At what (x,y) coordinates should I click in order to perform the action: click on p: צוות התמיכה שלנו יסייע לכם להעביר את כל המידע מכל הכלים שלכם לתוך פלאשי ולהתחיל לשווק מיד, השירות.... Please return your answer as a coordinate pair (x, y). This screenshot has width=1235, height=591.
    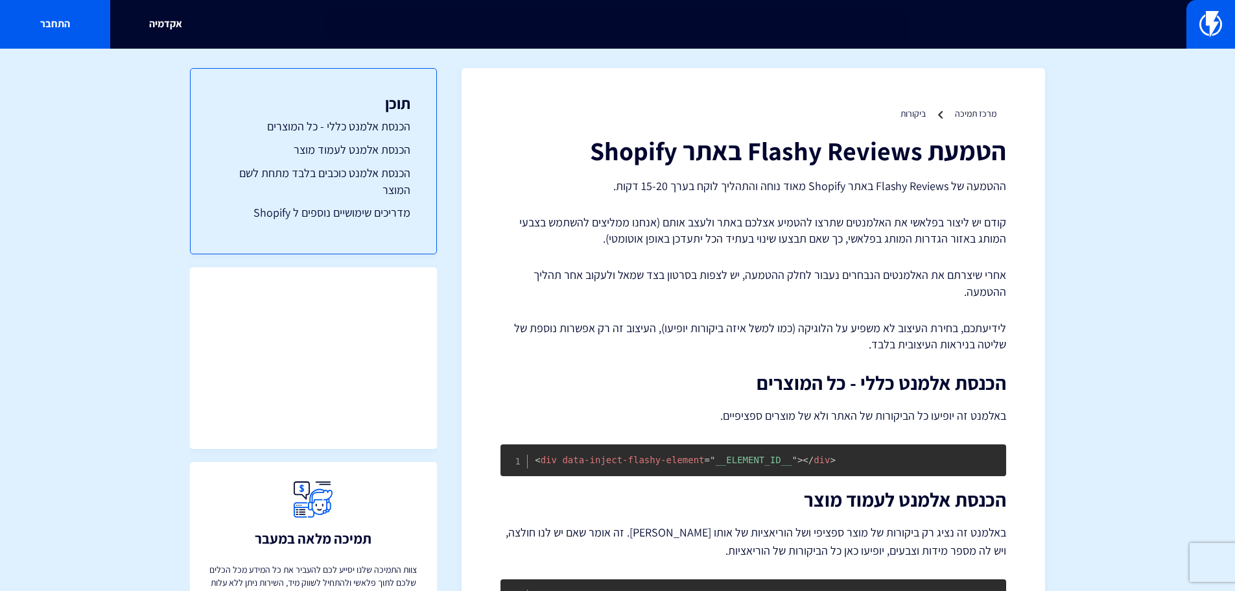
    Looking at the image, I should click on (313, 576).